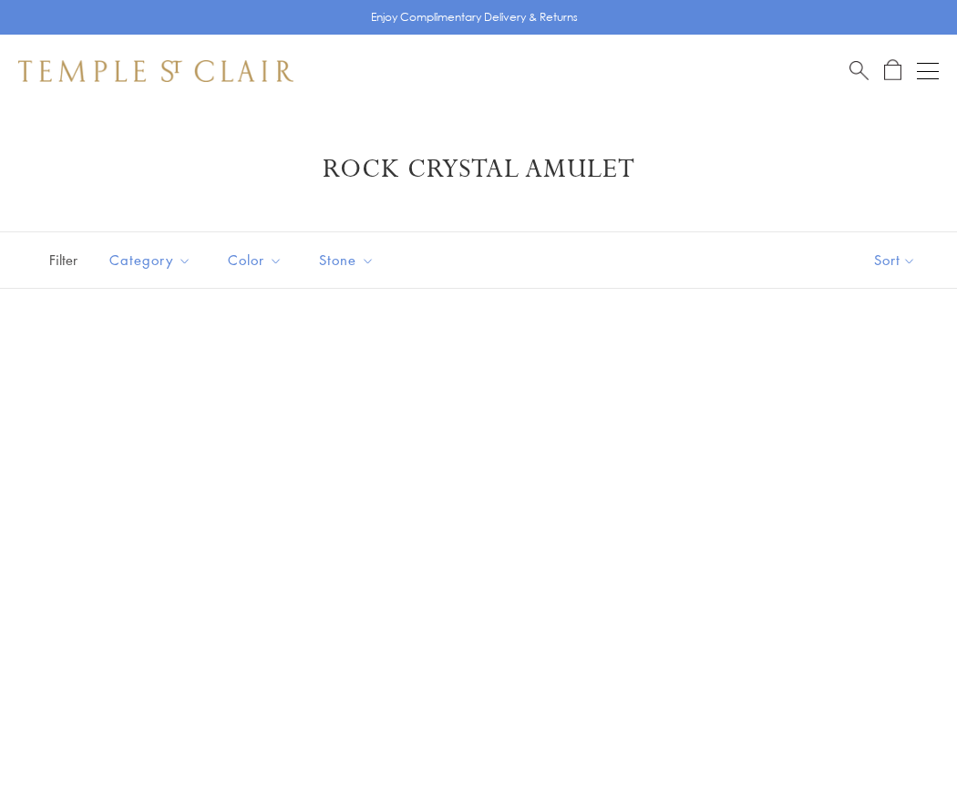 This screenshot has height=809, width=957. I want to click on img: Temple St. Clair, so click(156, 71).